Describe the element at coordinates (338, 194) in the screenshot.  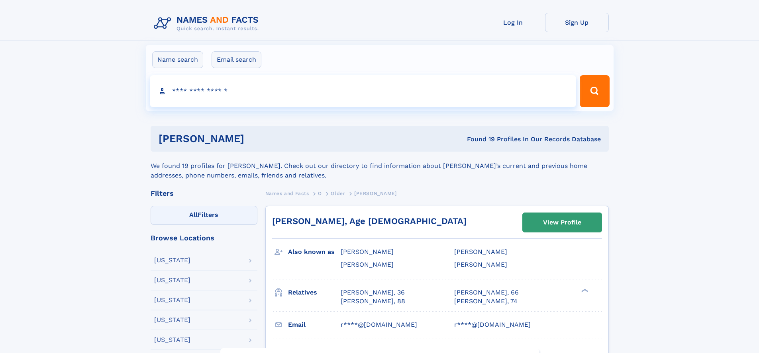
I see `span: Older` at that location.